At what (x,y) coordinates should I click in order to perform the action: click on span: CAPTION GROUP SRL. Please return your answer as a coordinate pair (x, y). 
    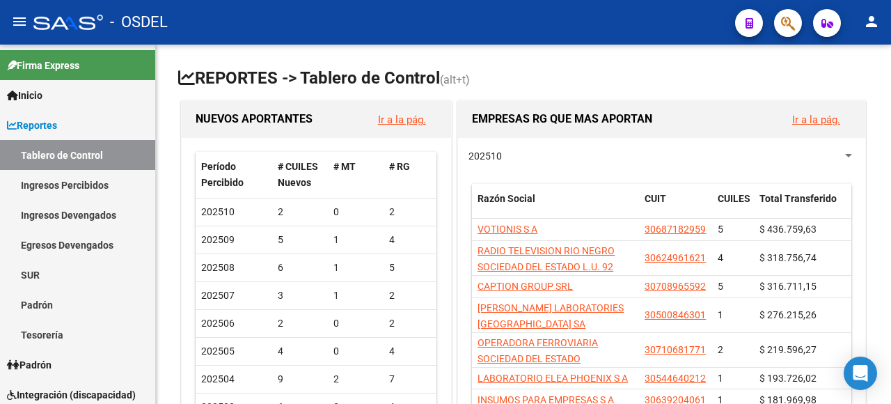
    Looking at the image, I should click on (525, 286).